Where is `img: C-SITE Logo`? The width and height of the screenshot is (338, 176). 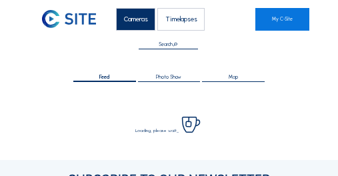
img: C-SITE Logo is located at coordinates (69, 19).